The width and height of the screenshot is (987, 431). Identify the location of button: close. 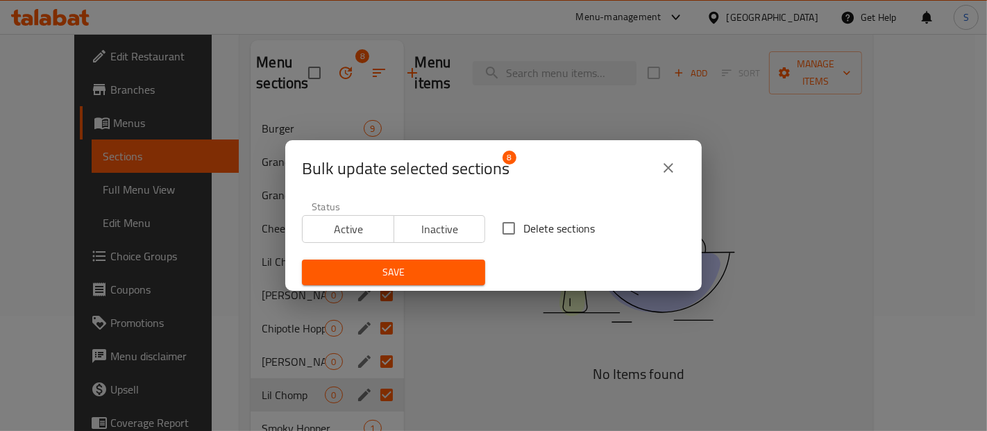
(668, 168).